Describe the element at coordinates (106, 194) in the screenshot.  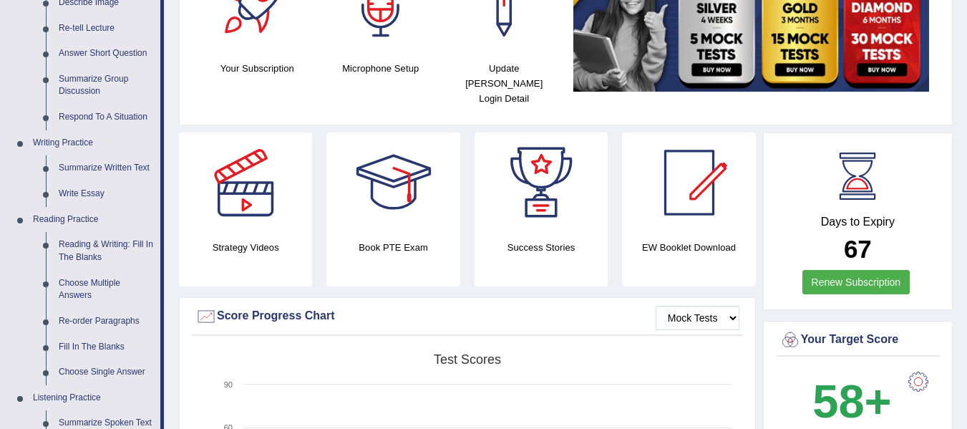
I see `a: Write Essay` at that location.